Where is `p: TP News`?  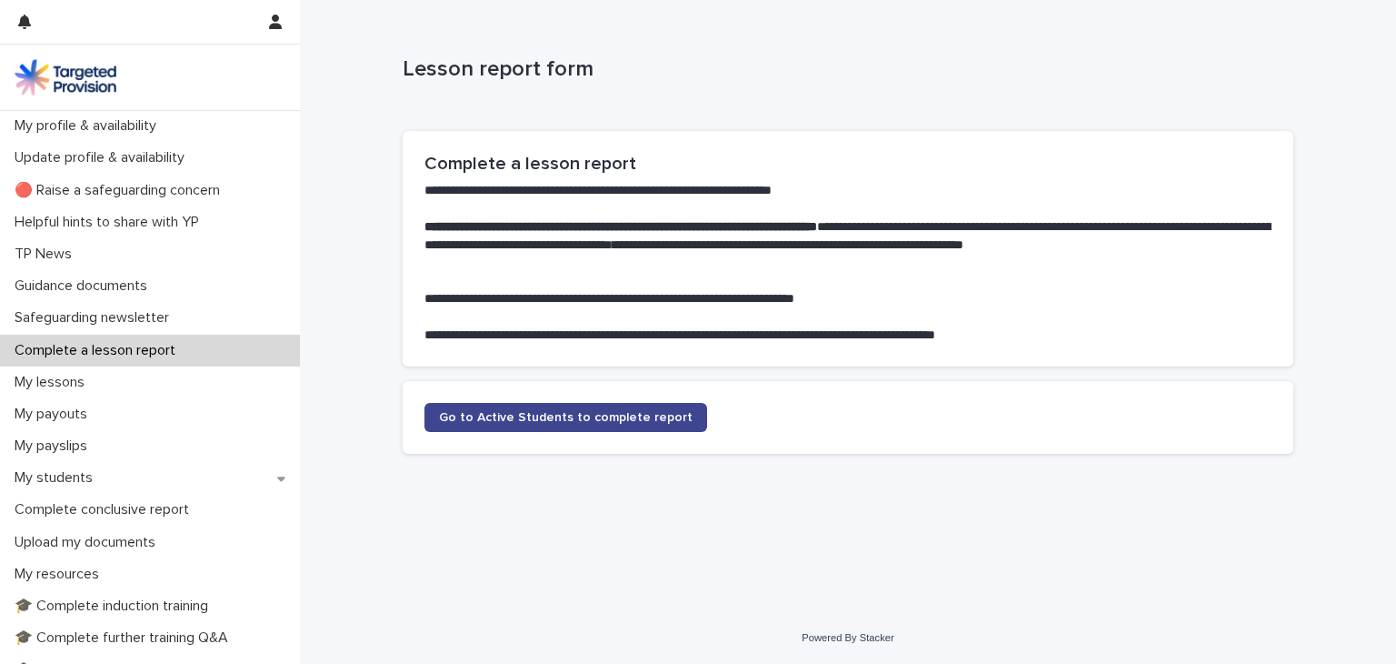
p: TP News is located at coordinates (46, 254).